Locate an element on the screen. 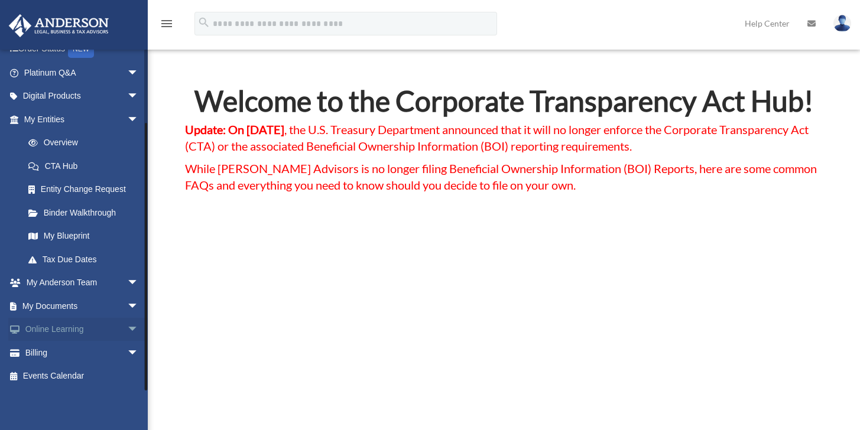 This screenshot has height=430, width=860. a: Digital Productsarrow_drop_down is located at coordinates (82, 96).